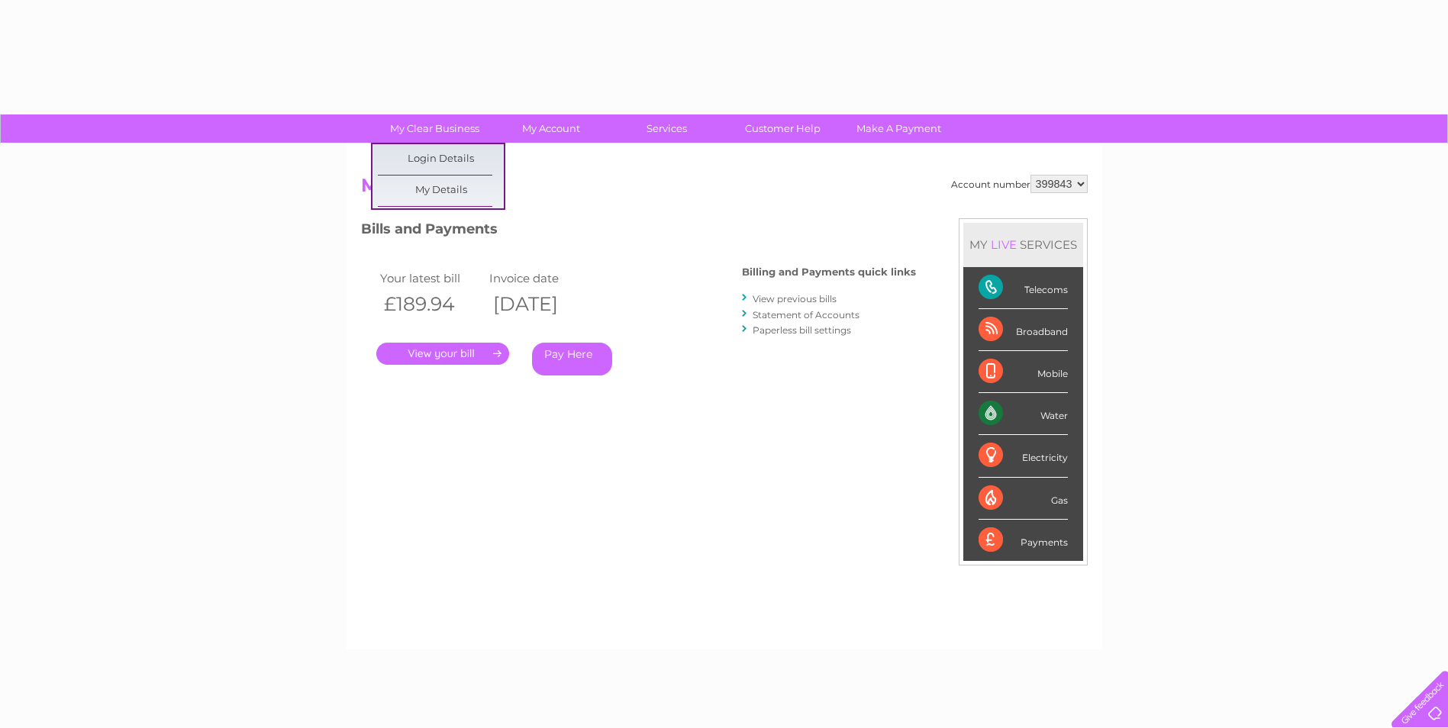 Image resolution: width=1448 pixels, height=728 pixels. I want to click on div: Gas, so click(1023, 499).